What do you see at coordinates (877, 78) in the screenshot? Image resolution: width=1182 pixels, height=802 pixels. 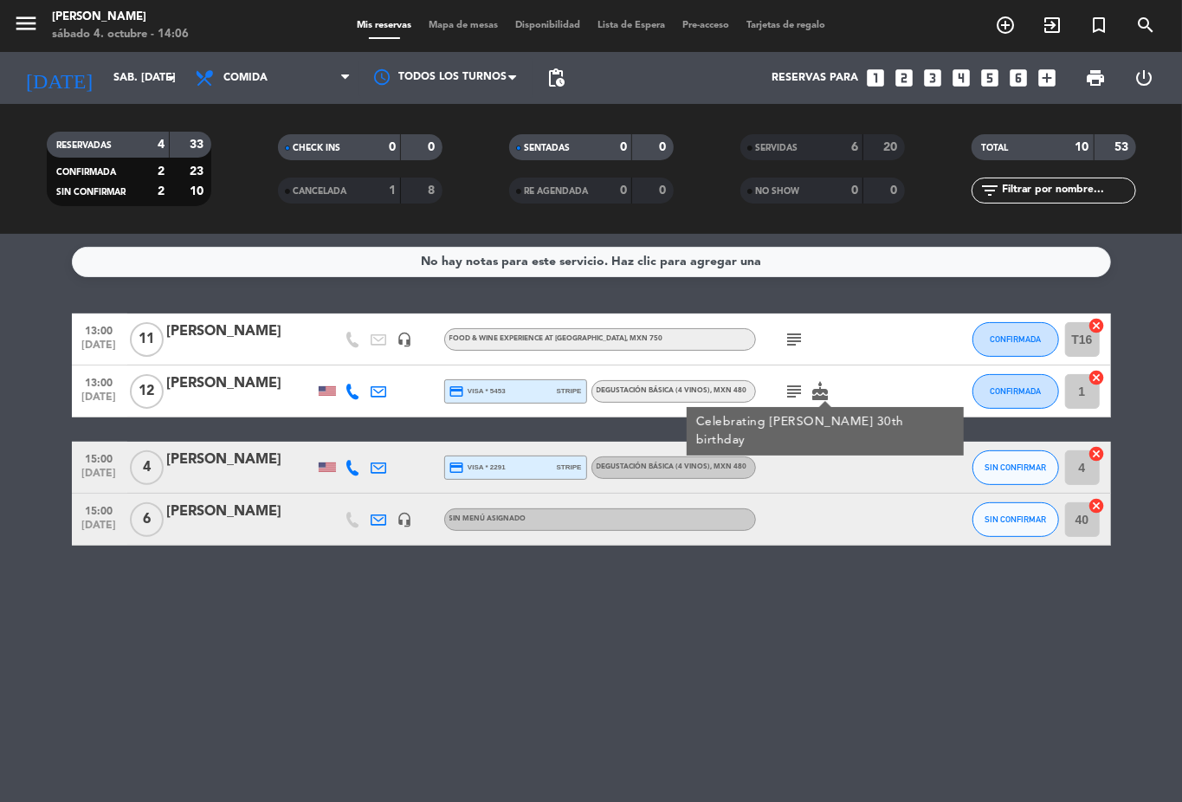 I see `i: looks_one` at bounding box center [877, 78].